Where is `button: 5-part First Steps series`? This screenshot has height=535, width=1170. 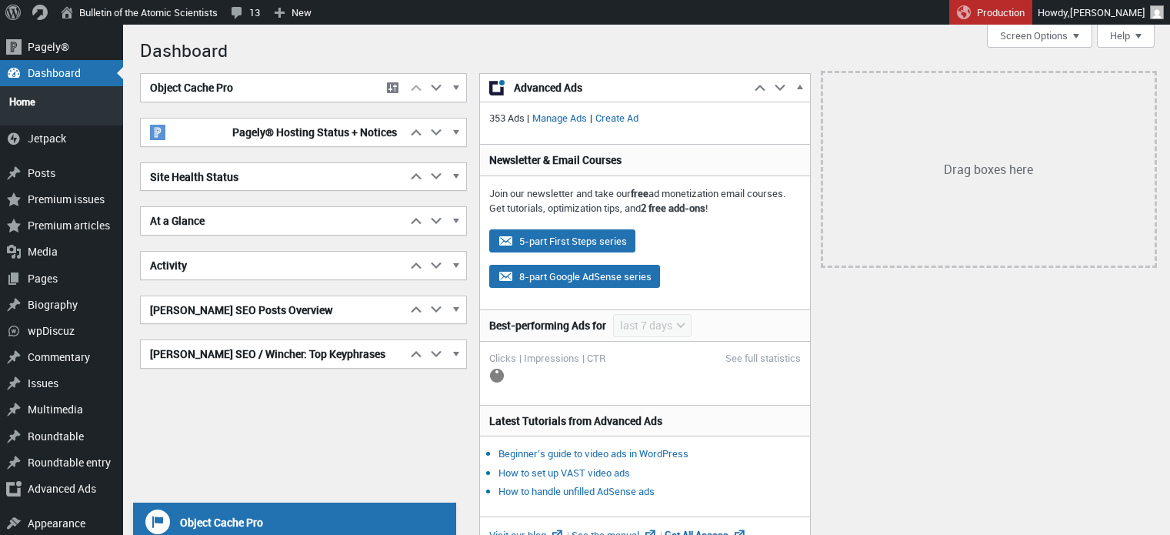
button: 5-part First Steps series is located at coordinates (562, 241).